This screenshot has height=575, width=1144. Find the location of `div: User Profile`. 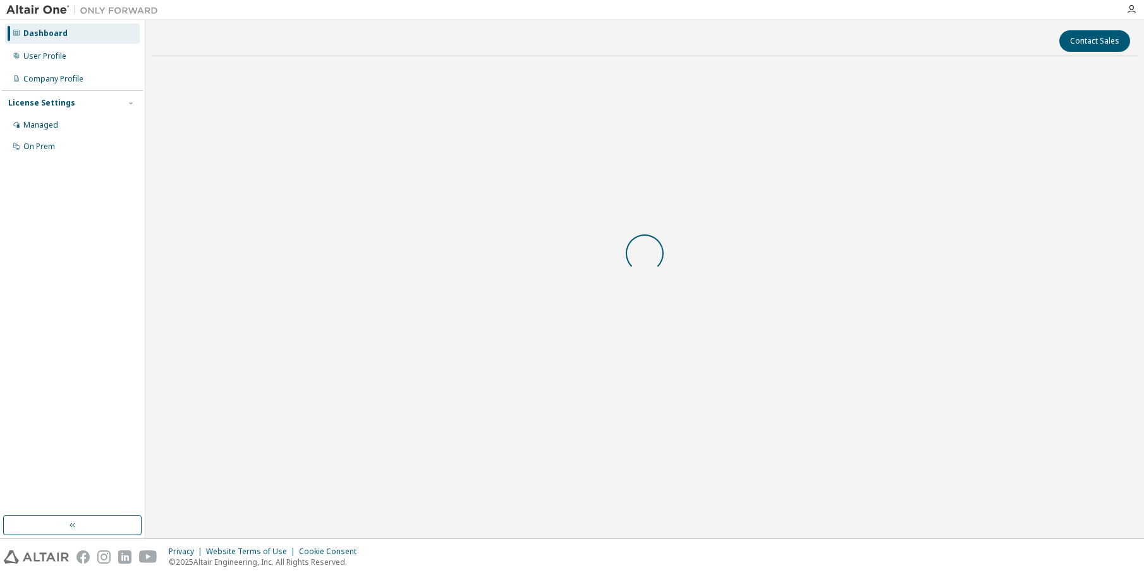

div: User Profile is located at coordinates (45, 56).